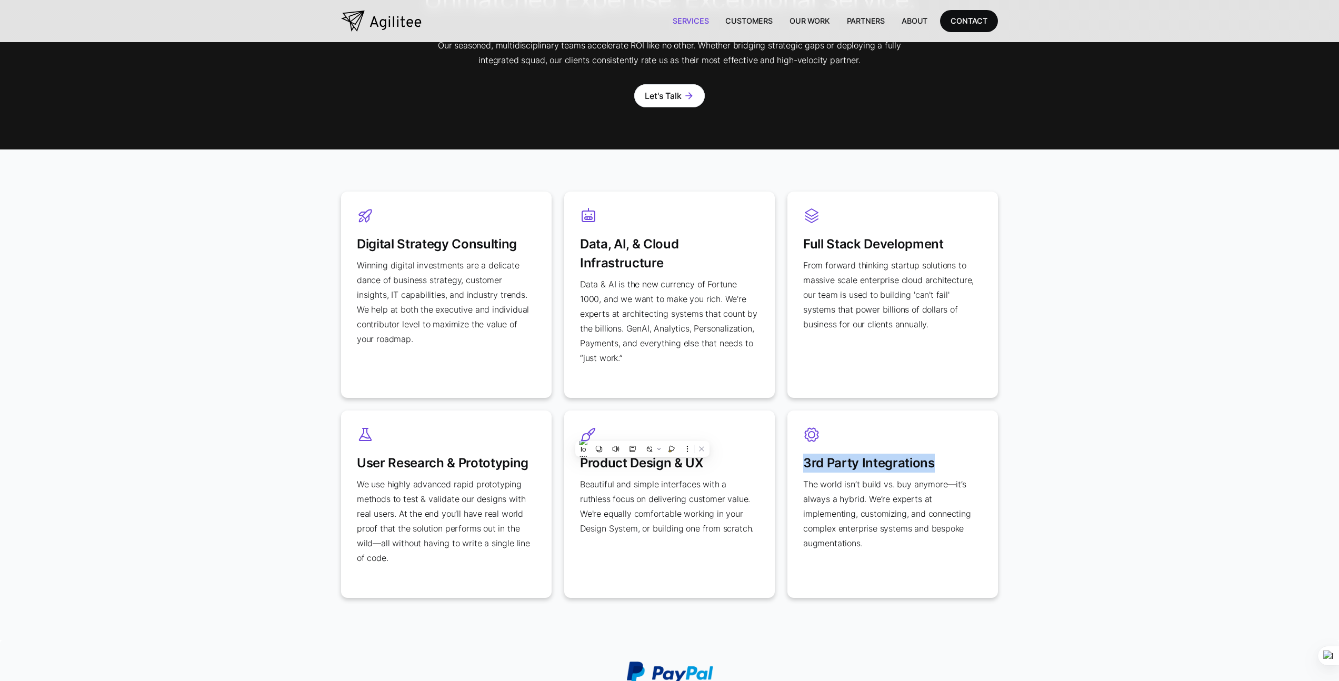  I want to click on a: Our Work, so click(810, 21).